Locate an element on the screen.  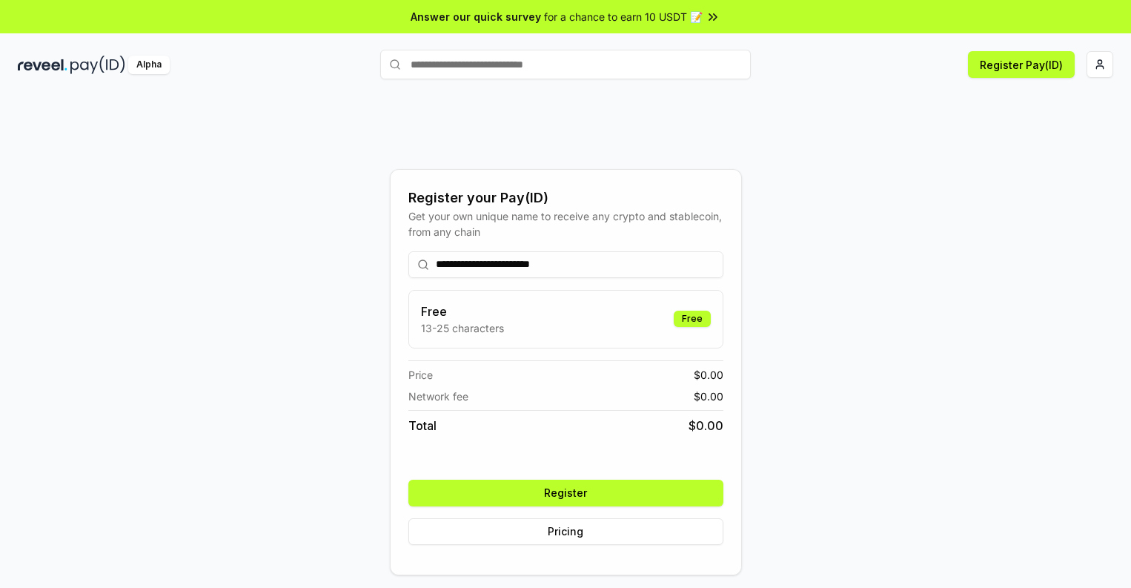
h3: Free is located at coordinates (462, 311).